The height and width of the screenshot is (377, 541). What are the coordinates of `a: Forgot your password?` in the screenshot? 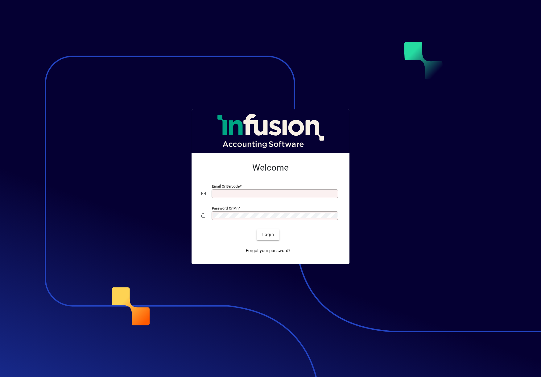 It's located at (268, 251).